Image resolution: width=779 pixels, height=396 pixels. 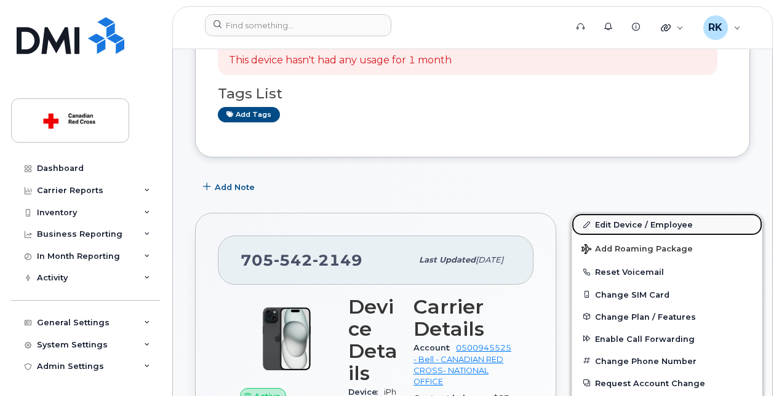 I want to click on span: Add Note, so click(x=234, y=187).